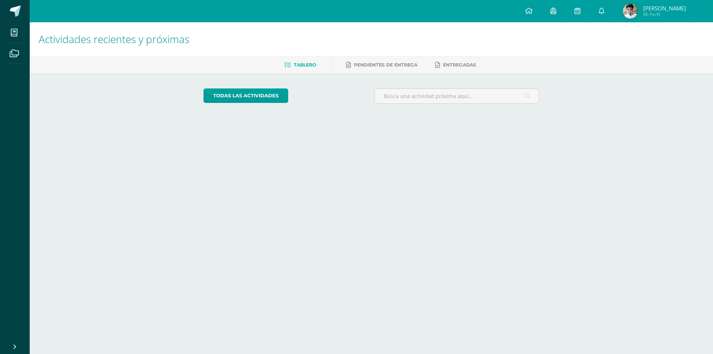 This screenshot has height=354, width=713. Describe the element at coordinates (456, 65) in the screenshot. I see `a: Entregadas` at that location.